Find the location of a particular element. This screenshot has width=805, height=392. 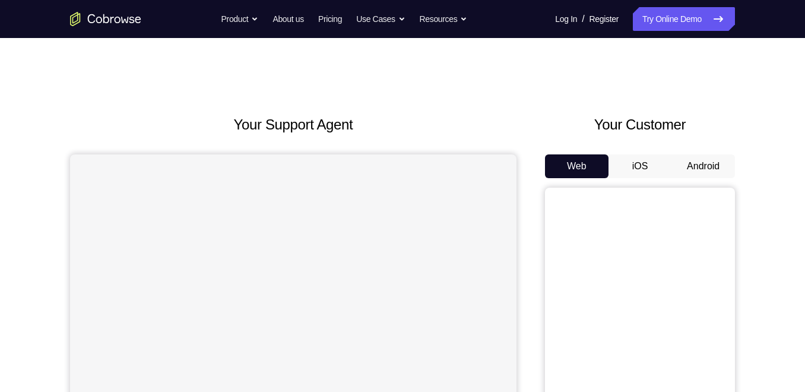

a: Pricing is located at coordinates (330, 19).